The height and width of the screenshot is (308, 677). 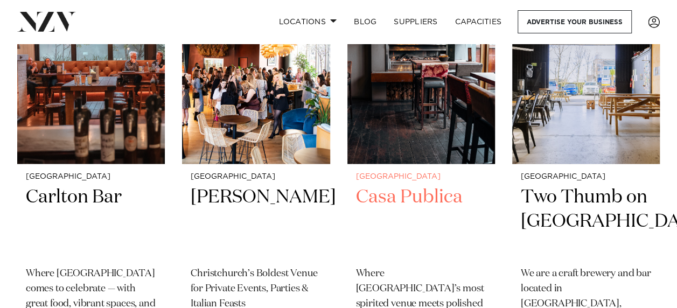 I want to click on h2: Carlton Bar, so click(x=91, y=221).